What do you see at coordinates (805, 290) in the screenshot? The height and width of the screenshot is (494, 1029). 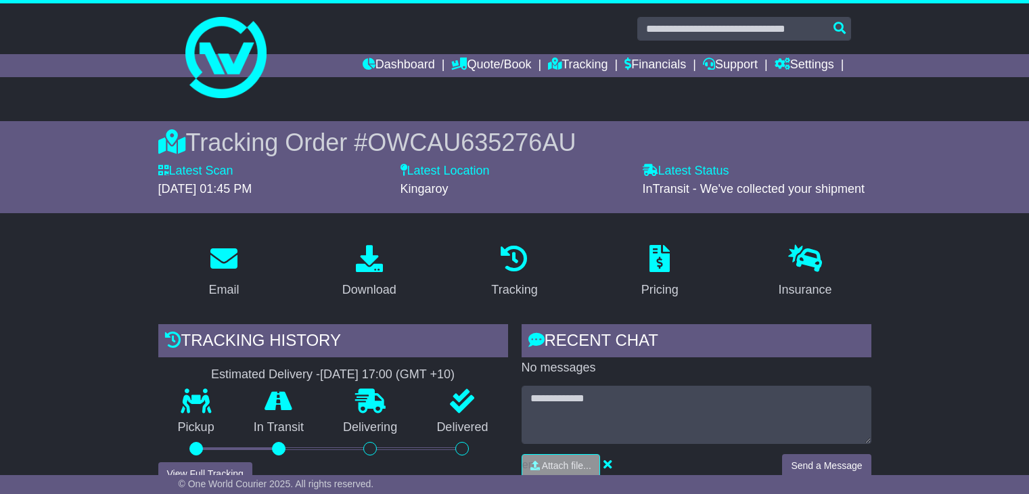 I see `div: Insurance` at bounding box center [805, 290].